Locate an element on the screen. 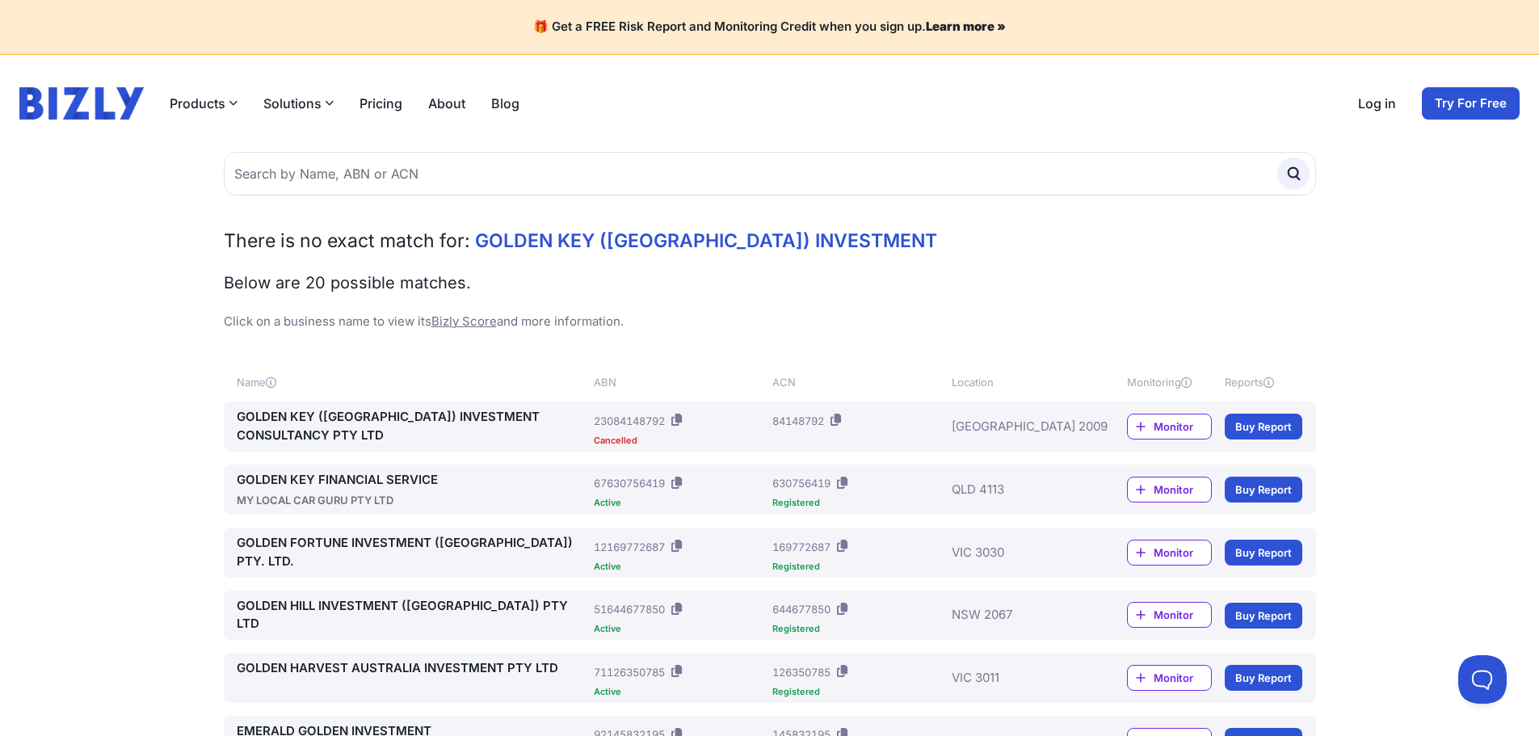  div: ABN is located at coordinates (680, 382).